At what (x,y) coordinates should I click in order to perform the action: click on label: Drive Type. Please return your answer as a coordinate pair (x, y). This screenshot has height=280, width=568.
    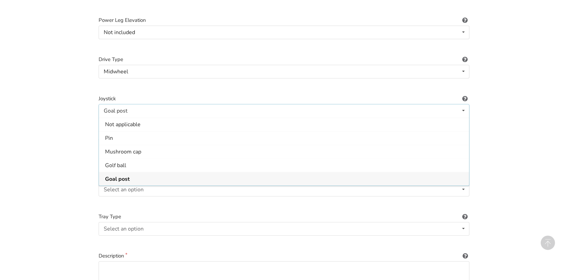
    Looking at the image, I should click on (284, 59).